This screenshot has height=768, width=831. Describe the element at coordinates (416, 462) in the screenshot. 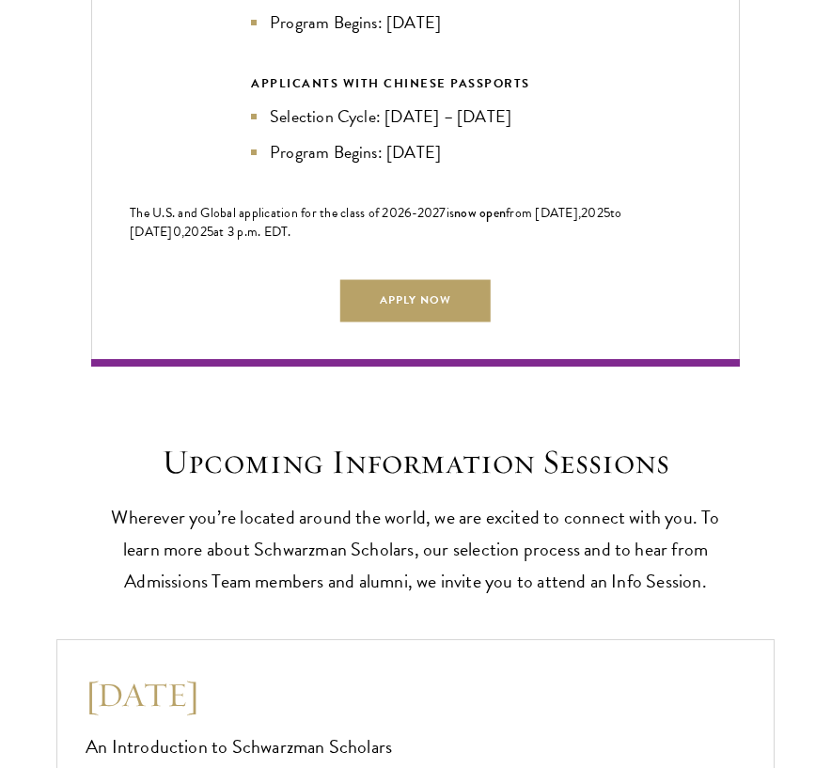

I see `h2: Upcoming Information Sessions` at that location.